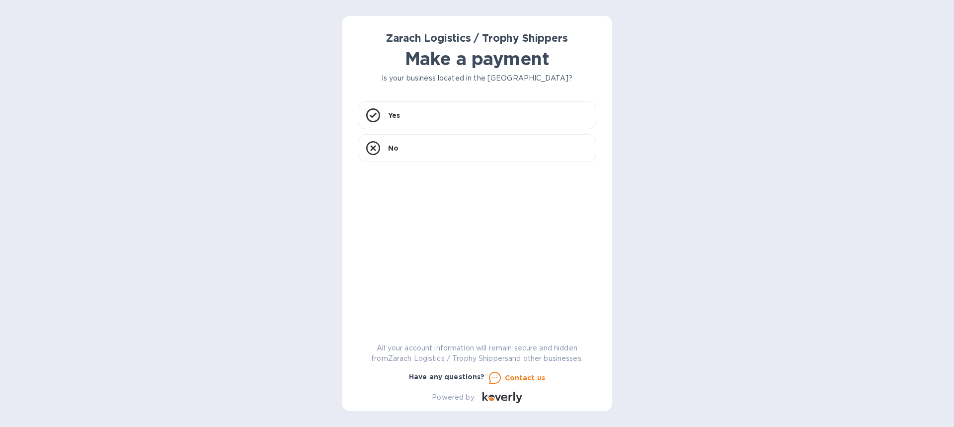 The height and width of the screenshot is (427, 954). Describe the element at coordinates (476, 38) in the screenshot. I see `b: Zarach Logistics / Trophy Shippers` at that location.